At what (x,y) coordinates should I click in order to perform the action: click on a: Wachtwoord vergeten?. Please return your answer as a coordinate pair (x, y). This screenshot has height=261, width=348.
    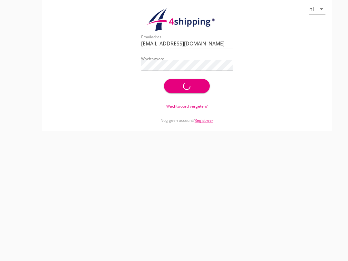
    Looking at the image, I should click on (187, 106).